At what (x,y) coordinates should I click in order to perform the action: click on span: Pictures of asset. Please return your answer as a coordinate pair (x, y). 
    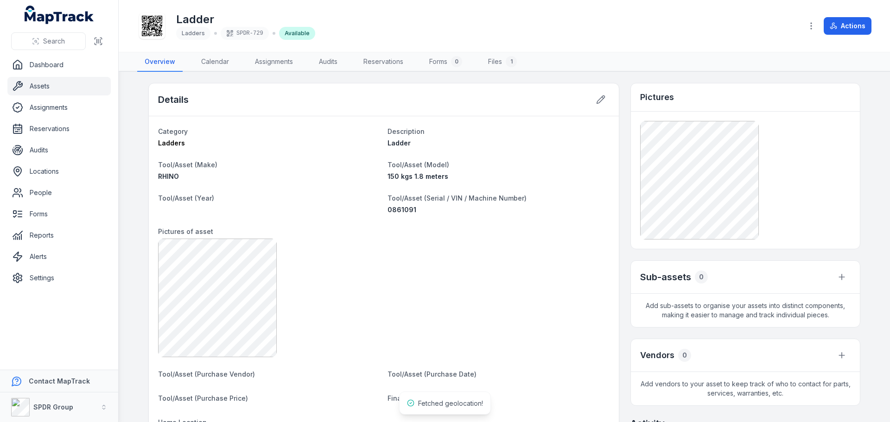
    Looking at the image, I should click on (185, 231).